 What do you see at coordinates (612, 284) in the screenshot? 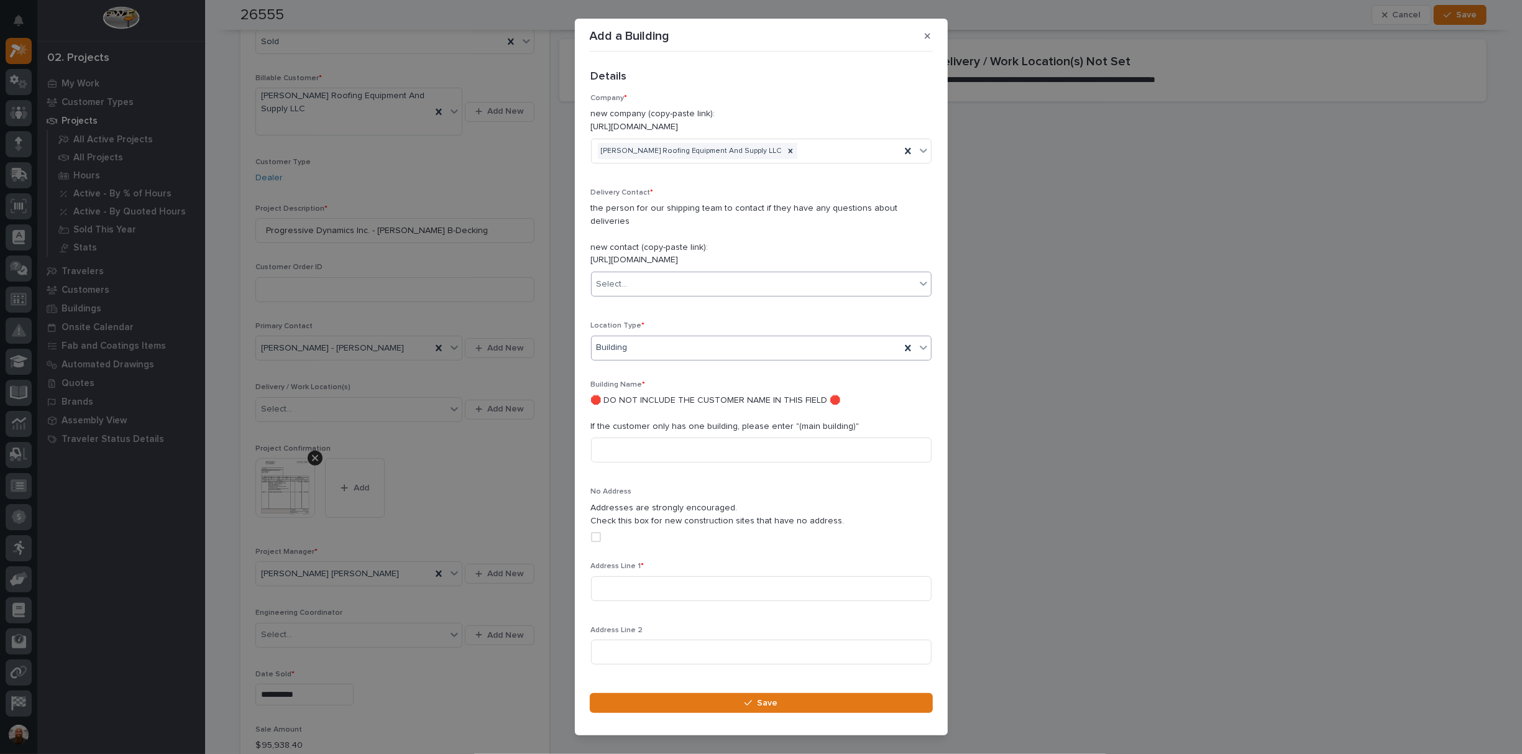
I see `div: Select...` at bounding box center [612, 284].